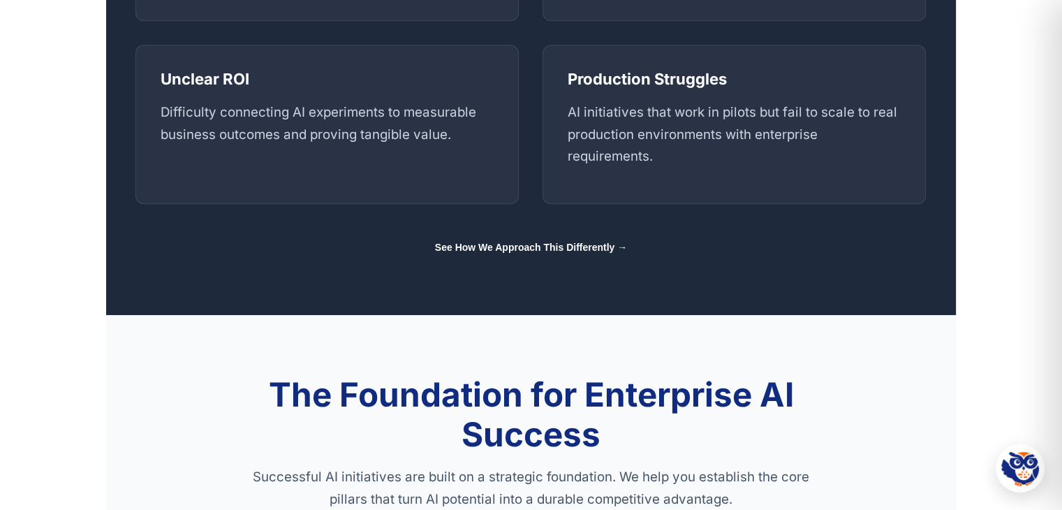 This screenshot has width=1062, height=510. Describe the element at coordinates (734, 134) in the screenshot. I see `p: AI initiatives that work in pilots but fail to scale to real production environments with enterpr...` at that location.